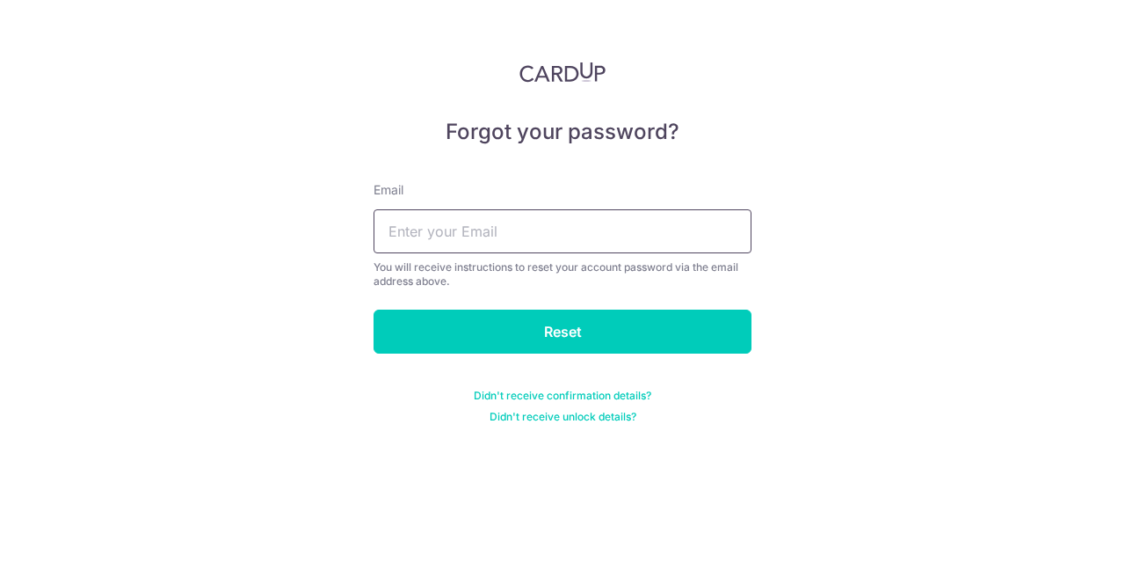 Image resolution: width=1125 pixels, height=585 pixels. What do you see at coordinates (563, 231) in the screenshot?
I see `input: Enter your Email` at bounding box center [563, 231].